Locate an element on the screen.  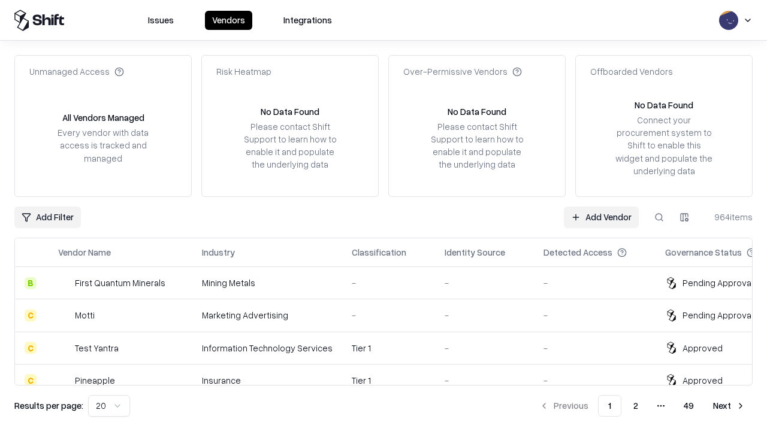
img: Test Yantra is located at coordinates (64, 348).